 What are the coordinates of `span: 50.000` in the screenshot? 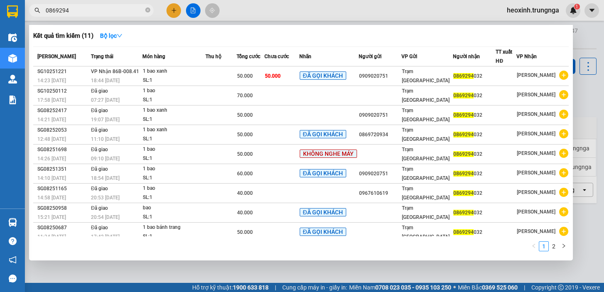 It's located at (245, 76).